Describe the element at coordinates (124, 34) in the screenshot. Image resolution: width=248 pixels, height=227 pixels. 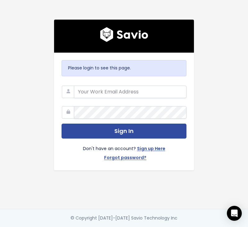
I see `img: logo600x187.a314fd40982d.png` at that location.